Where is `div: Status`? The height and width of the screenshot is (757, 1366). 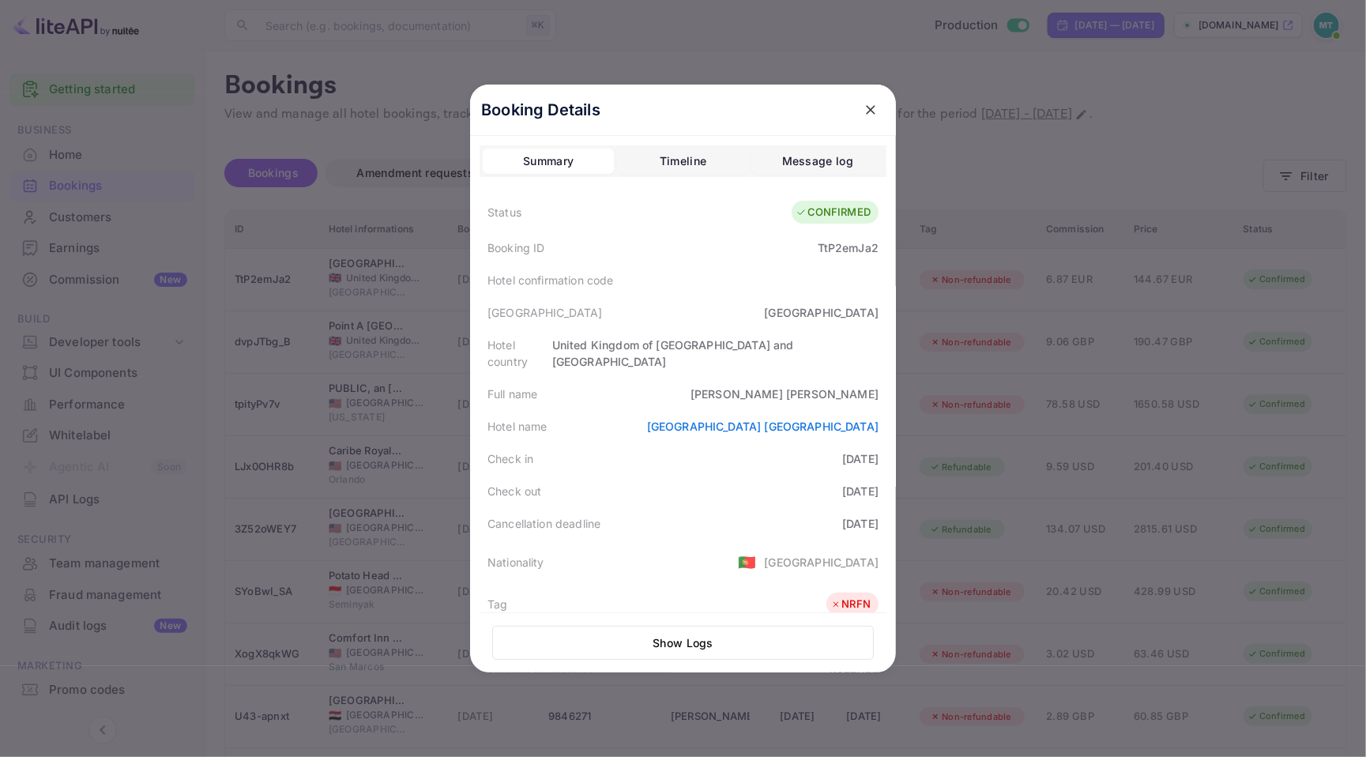
div: Status is located at coordinates (504, 212).